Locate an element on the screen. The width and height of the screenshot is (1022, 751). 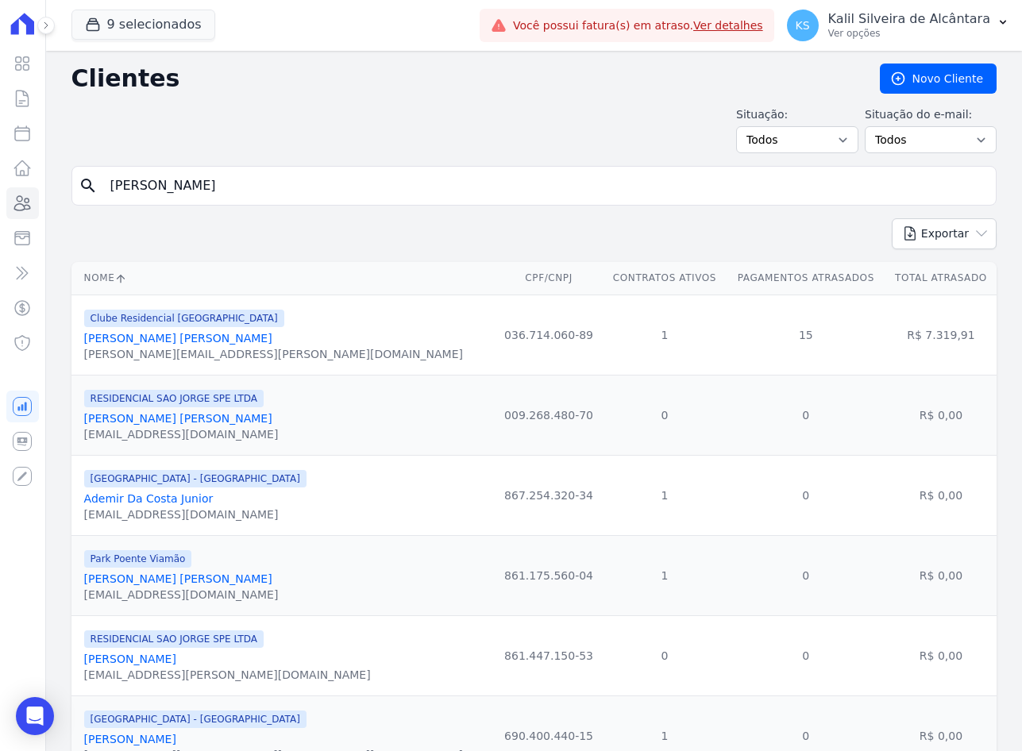
p: Kalil Silveira de Alcântara is located at coordinates (910, 19).